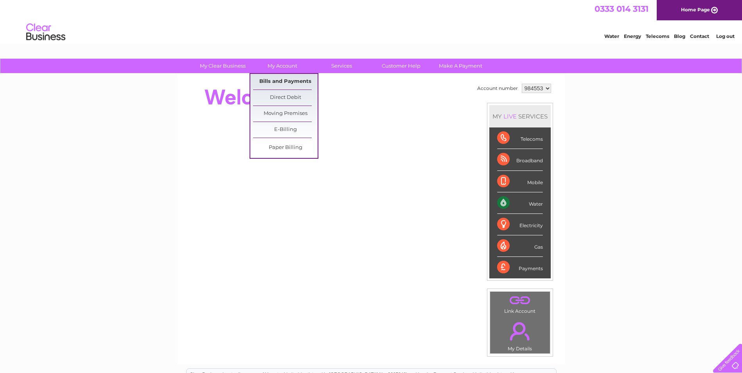  I want to click on span: 0333 014 3131, so click(622, 9).